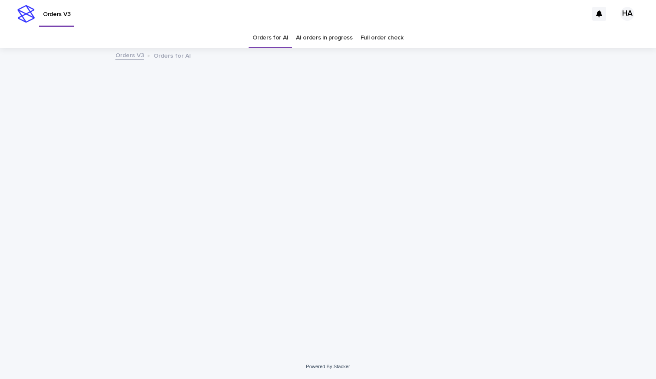 The image size is (656, 379). I want to click on a: Orders for AI, so click(270, 38).